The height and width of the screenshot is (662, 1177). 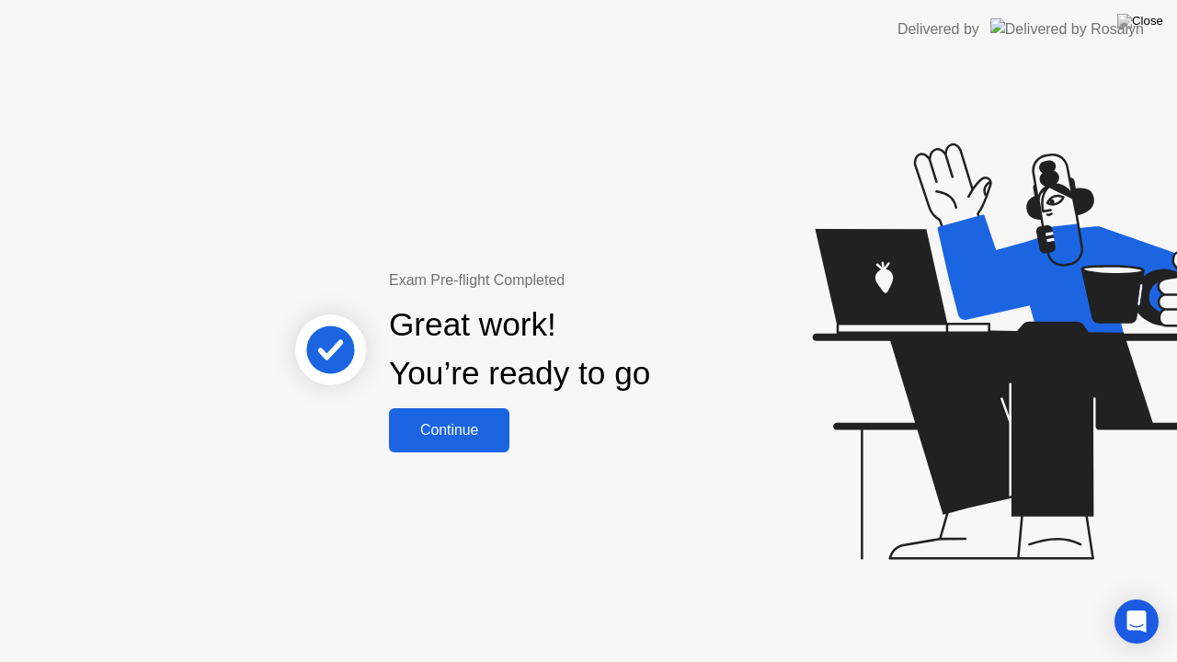 What do you see at coordinates (449, 430) in the screenshot?
I see `div: Continue` at bounding box center [449, 430].